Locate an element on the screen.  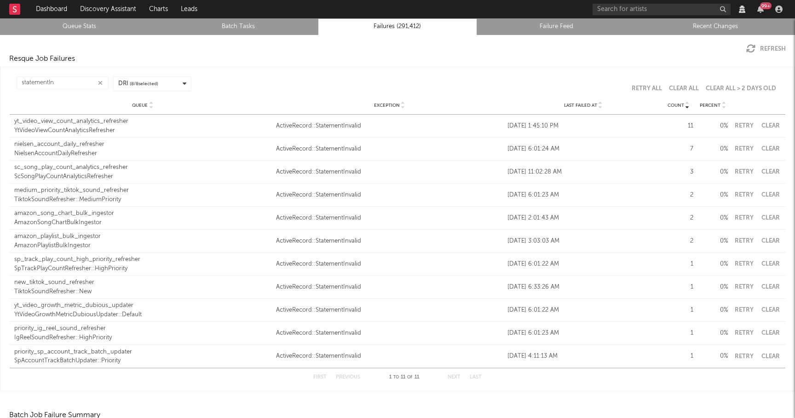
div: TiktokSoundRefresher::MediumPriority is located at coordinates (143, 200).